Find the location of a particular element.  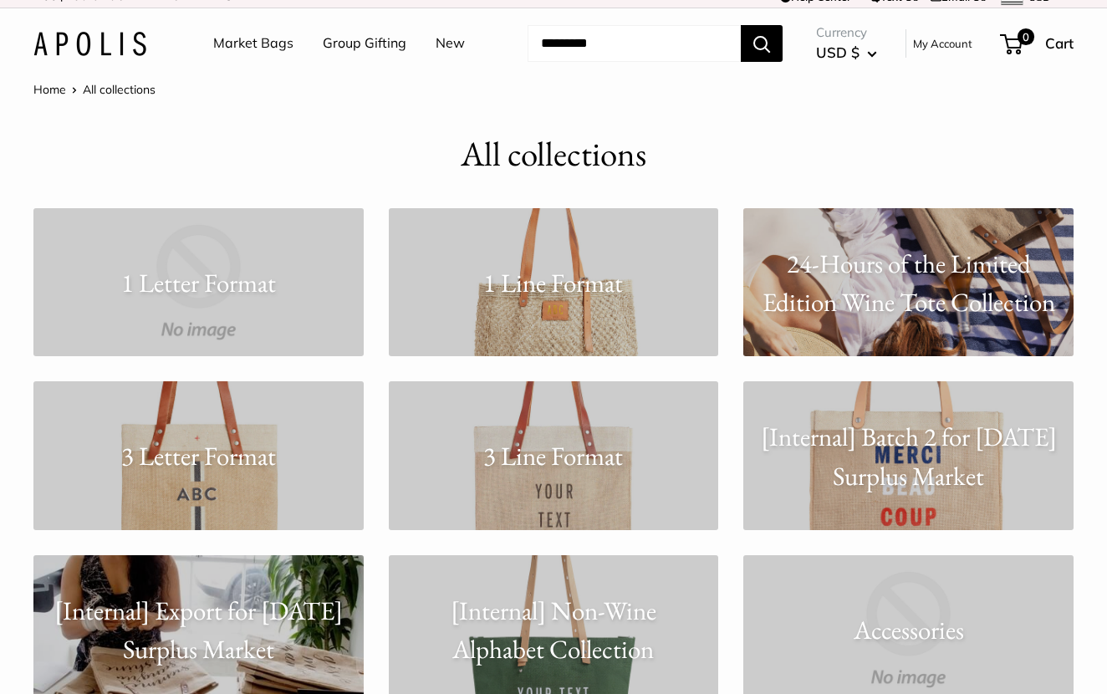

button: USD $ is located at coordinates (846, 53).